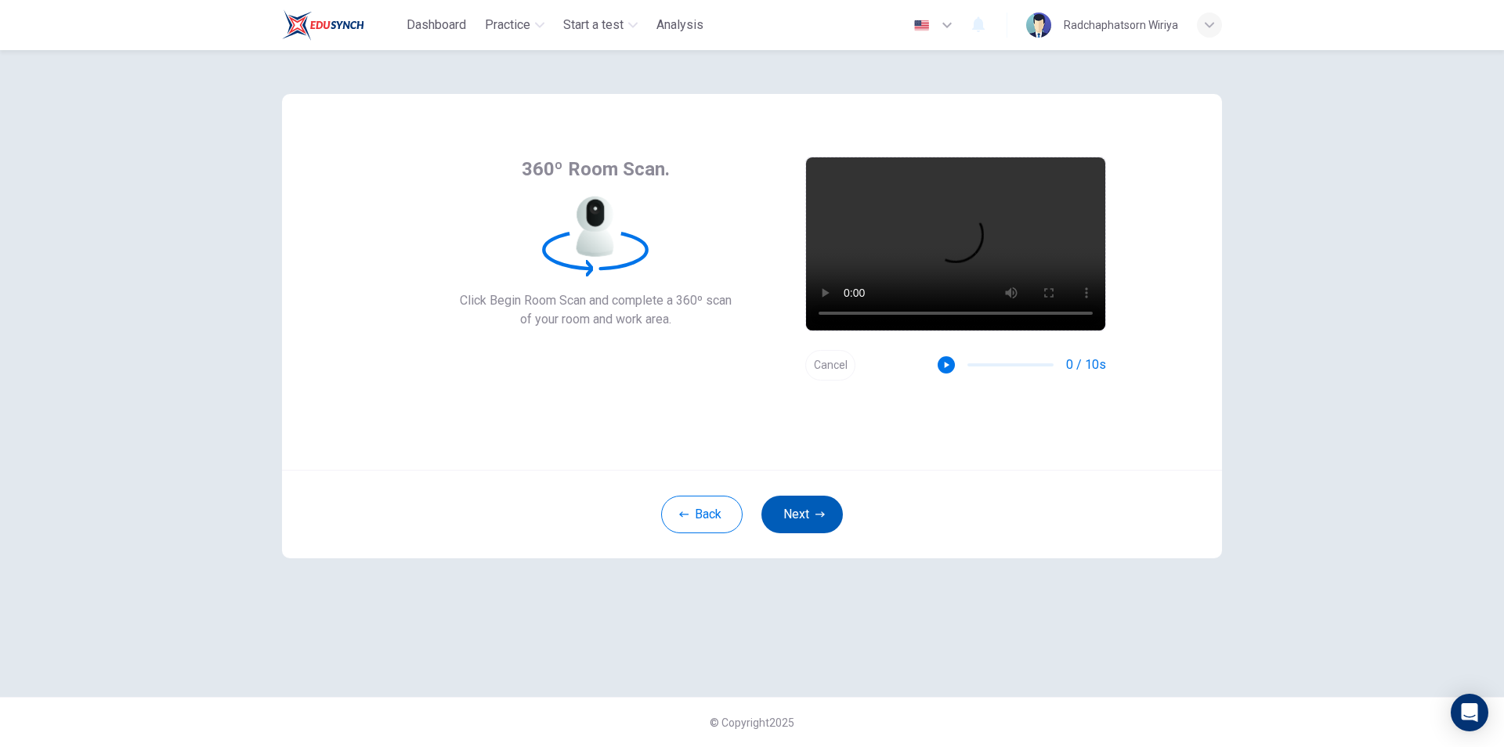 The image size is (1504, 747). Describe the element at coordinates (752, 723) in the screenshot. I see `span: © Copyright 2025` at that location.